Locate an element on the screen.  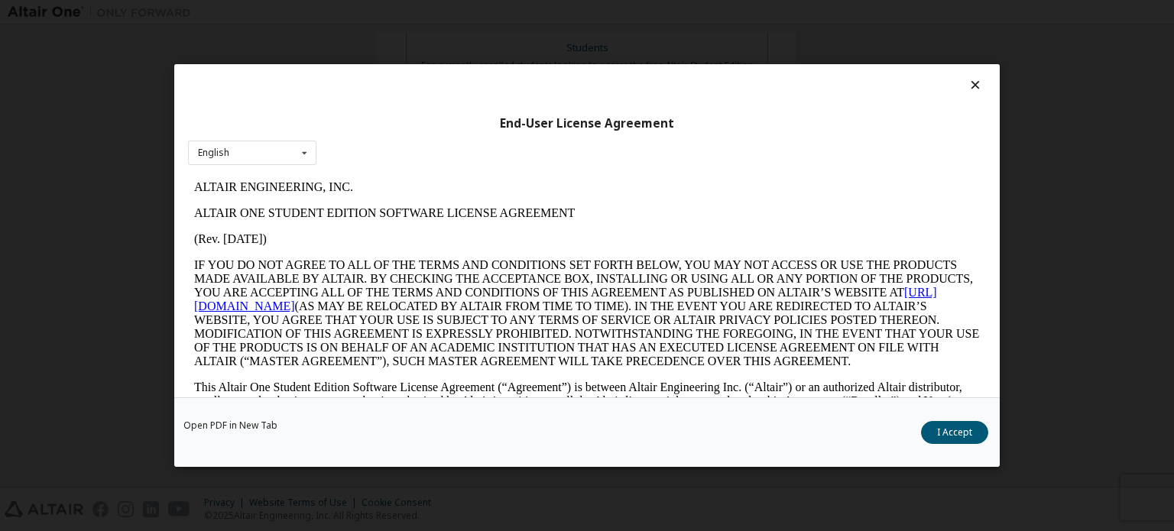
a: Open PDF in New Tab is located at coordinates (230, 426).